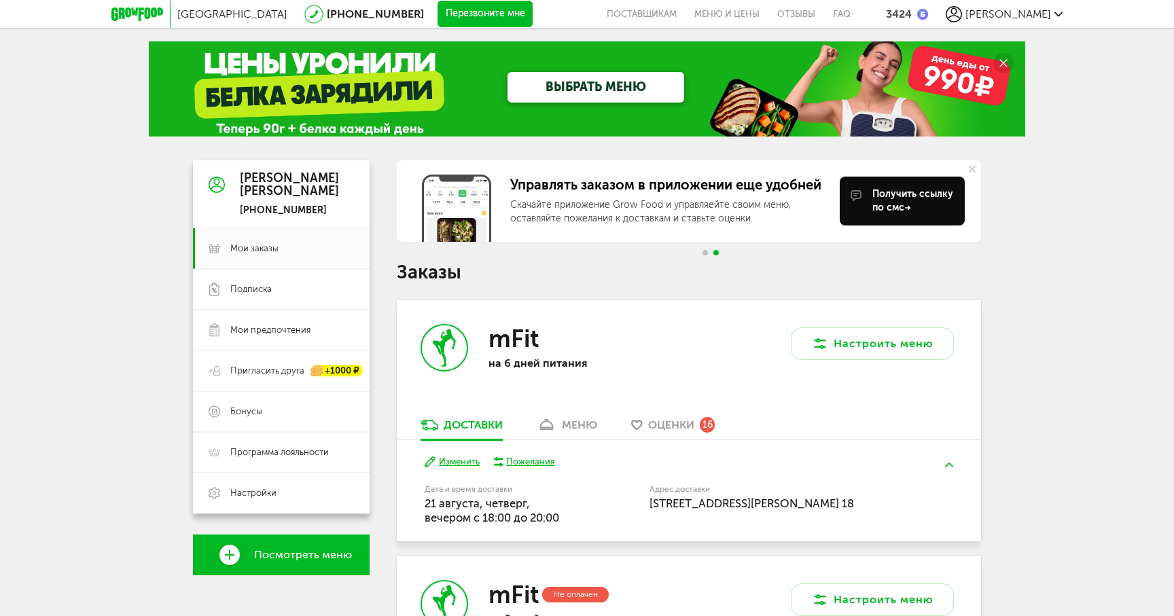 The height and width of the screenshot is (616, 1174). I want to click on h1: Заказы, so click(689, 272).